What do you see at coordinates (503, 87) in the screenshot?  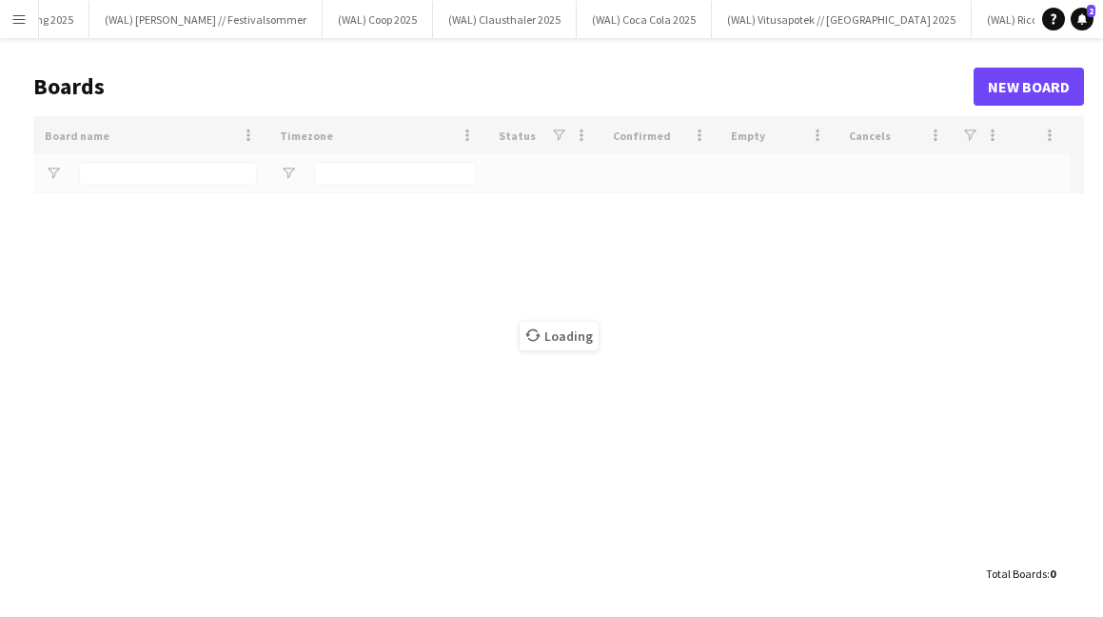 I see `h1: Boards` at bounding box center [503, 87].